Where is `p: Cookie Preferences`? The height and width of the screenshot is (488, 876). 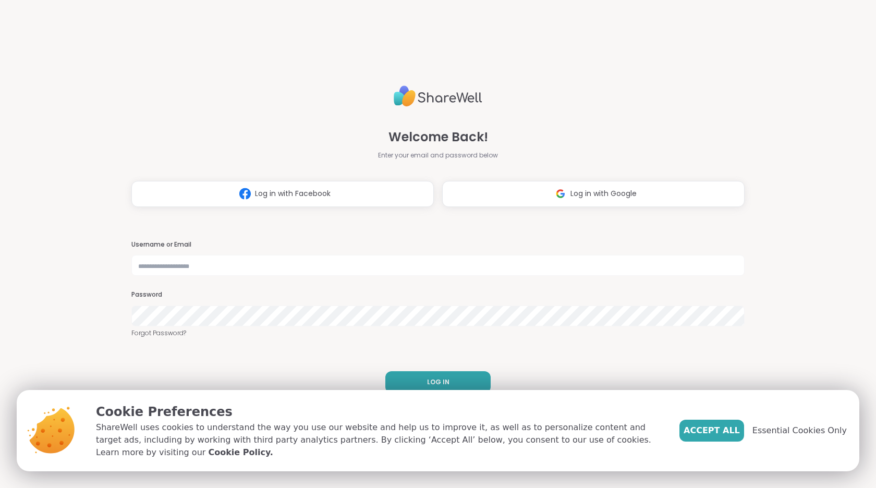 p: Cookie Preferences is located at coordinates (379, 412).